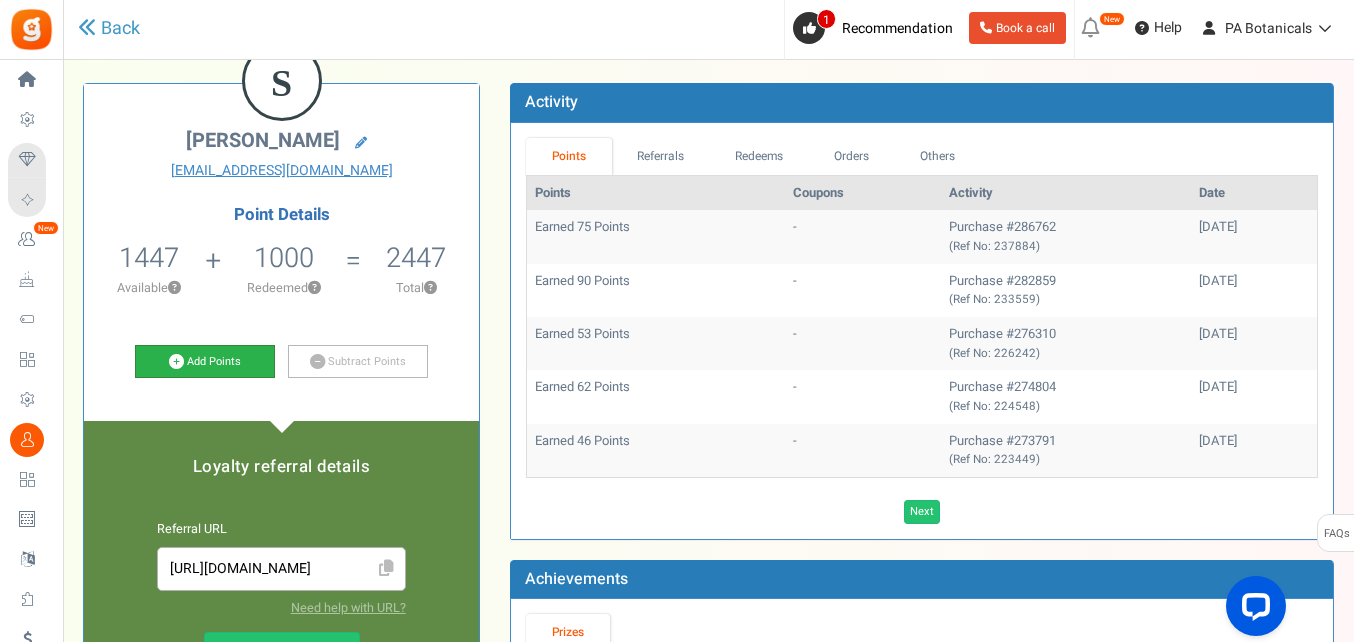  I want to click on a: Book a call, so click(1017, 28).